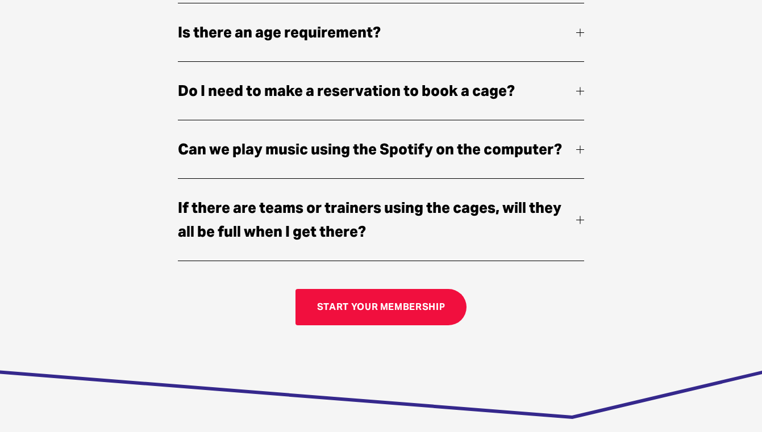 This screenshot has width=762, height=432. Describe the element at coordinates (377, 220) in the screenshot. I see `span: If there are teams or trainers using the cages, will they all be full when I get there?` at that location.